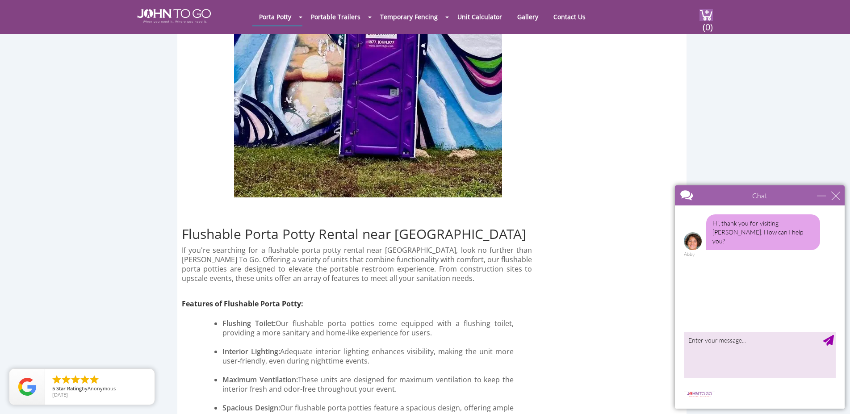 The height and width of the screenshot is (414, 850). What do you see at coordinates (480, 17) in the screenshot?
I see `a: Unit Calculator` at bounding box center [480, 17].